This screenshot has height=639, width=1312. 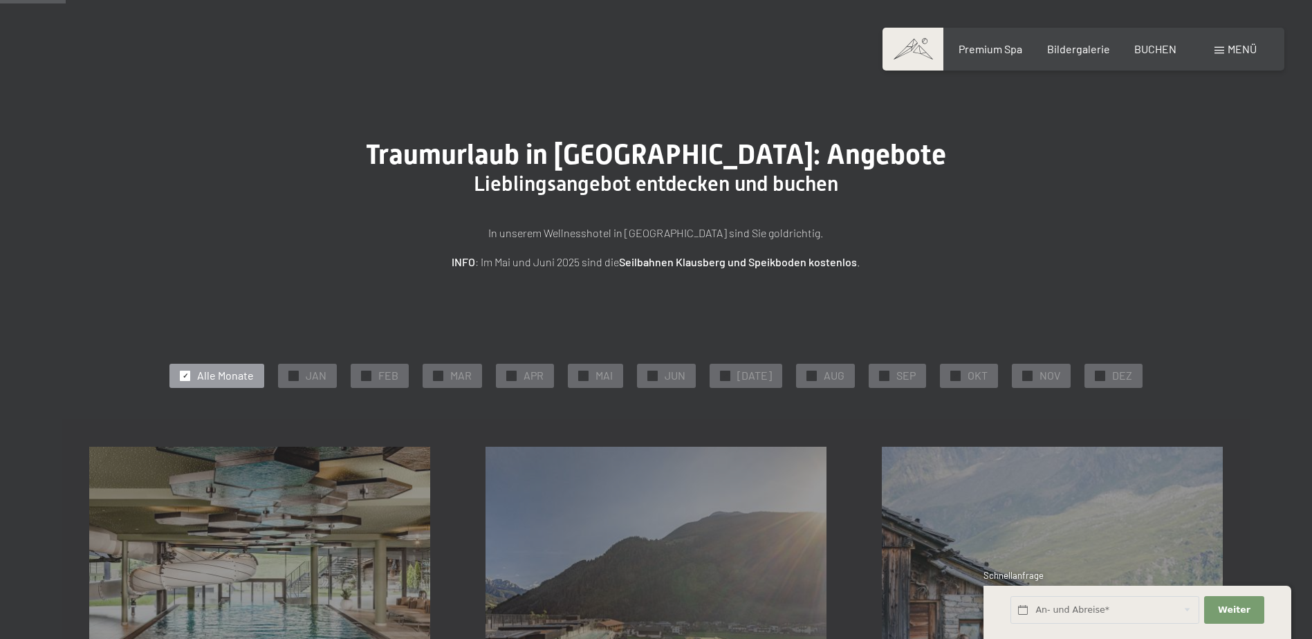 What do you see at coordinates (1078, 48) in the screenshot?
I see `a: Bildergalerie` at bounding box center [1078, 48].